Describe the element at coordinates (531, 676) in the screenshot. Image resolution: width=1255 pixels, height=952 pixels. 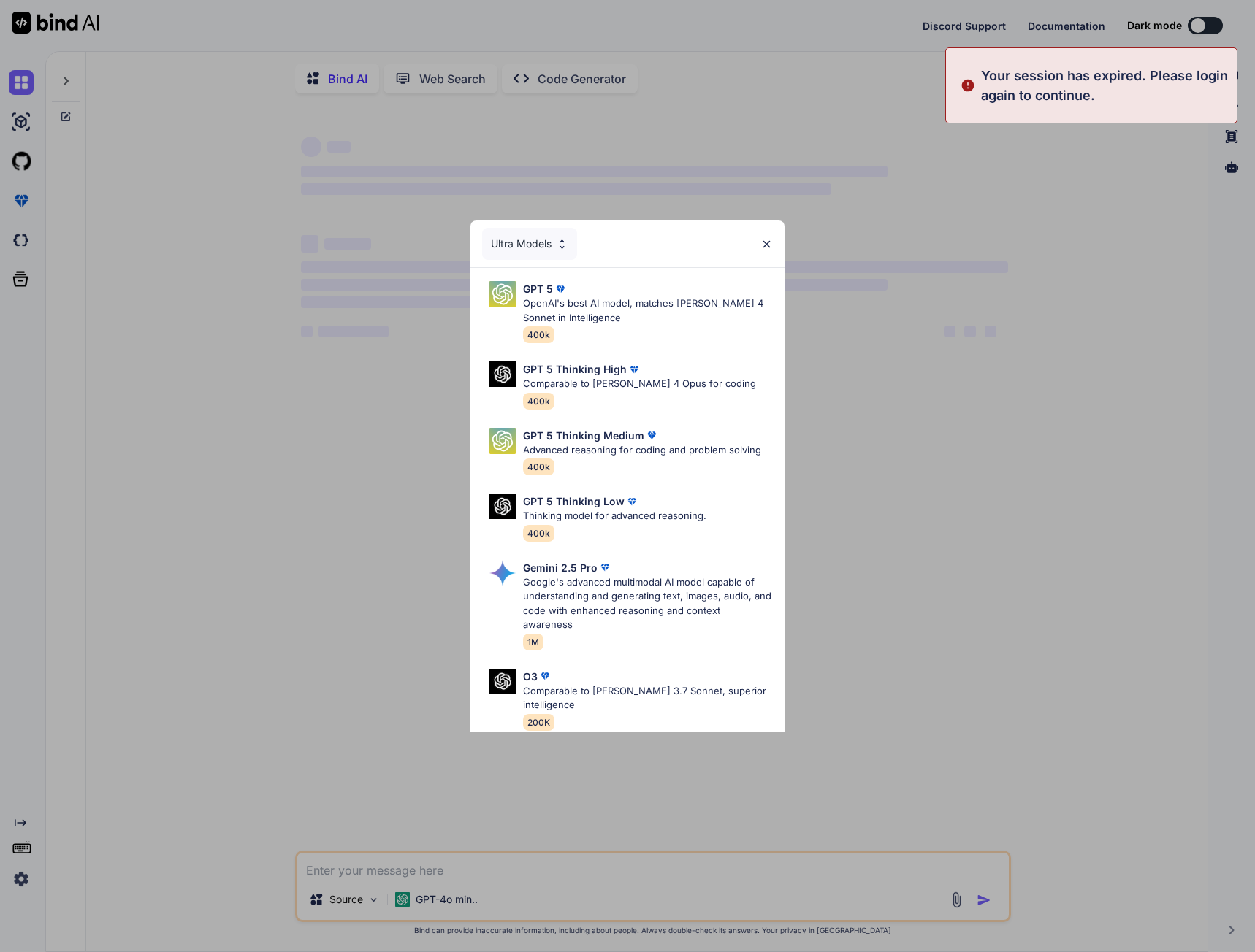
I see `p: O3` at that location.